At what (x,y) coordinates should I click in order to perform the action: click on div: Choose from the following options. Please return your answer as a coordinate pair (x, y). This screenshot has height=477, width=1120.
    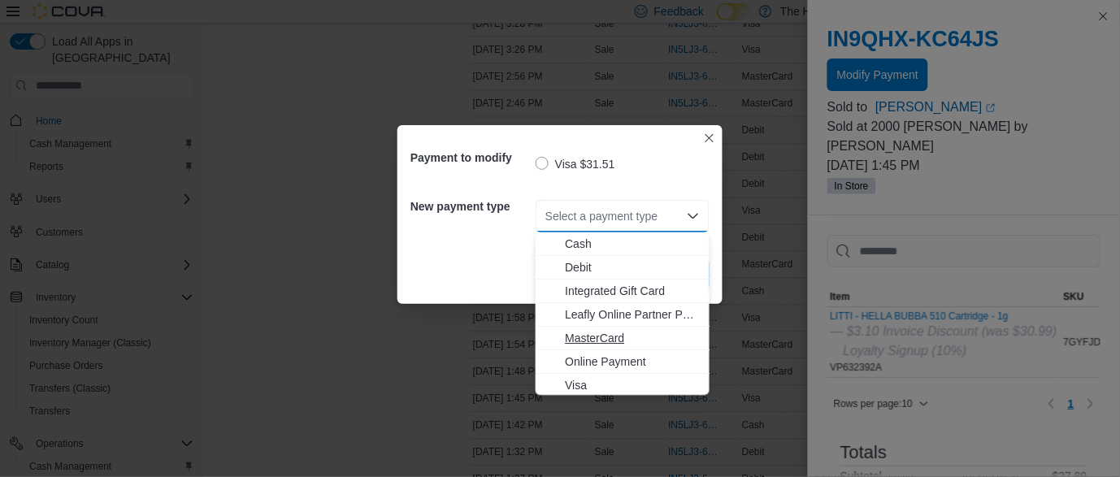
    Looking at the image, I should click on (622, 315).